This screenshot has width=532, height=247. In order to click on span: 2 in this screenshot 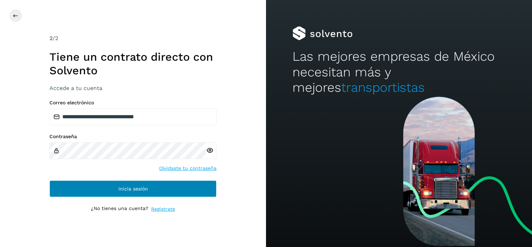, I will do `click(51, 38)`.